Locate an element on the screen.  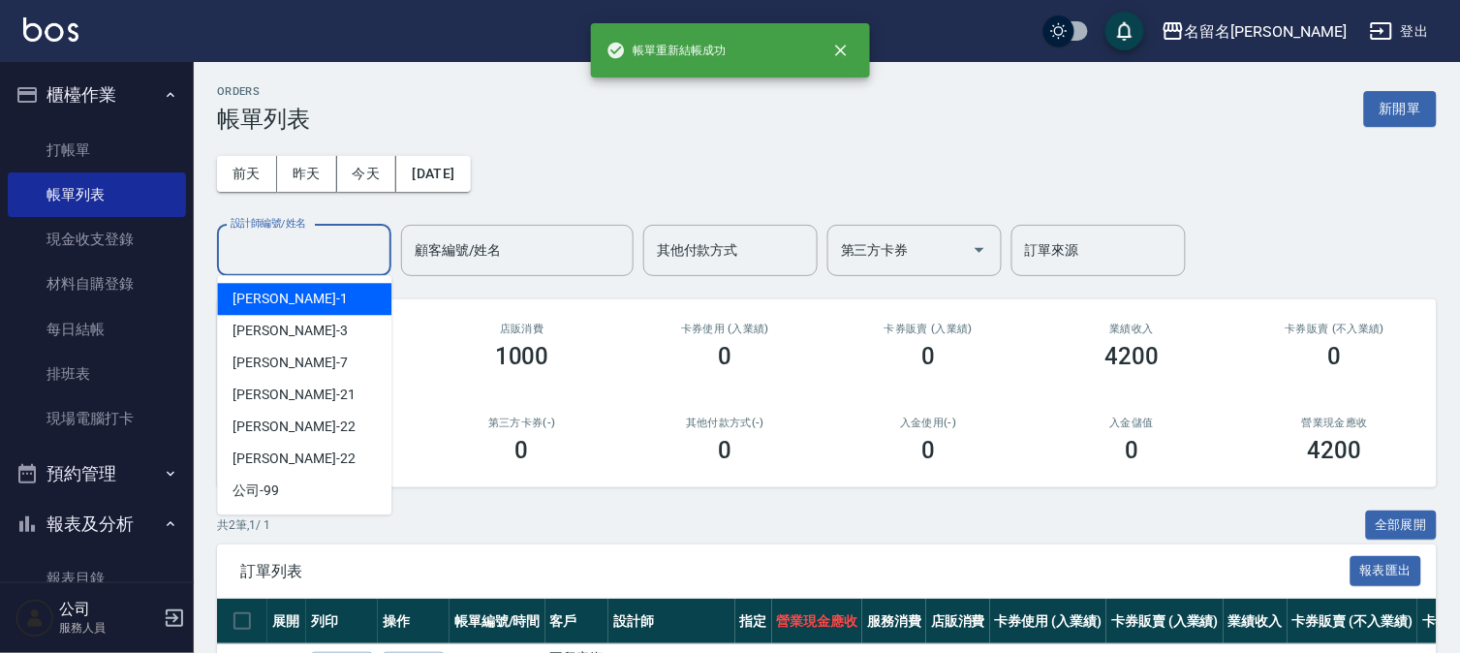
h3: 1000 is located at coordinates (522, 356).